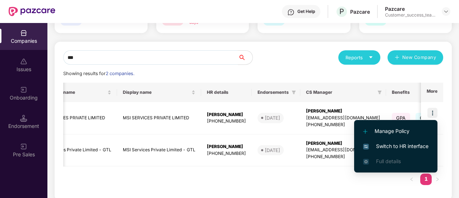 The width and height of the screenshot is (459, 198). Describe the element at coordinates (359, 57) in the screenshot. I see `div: Reports` at that location.